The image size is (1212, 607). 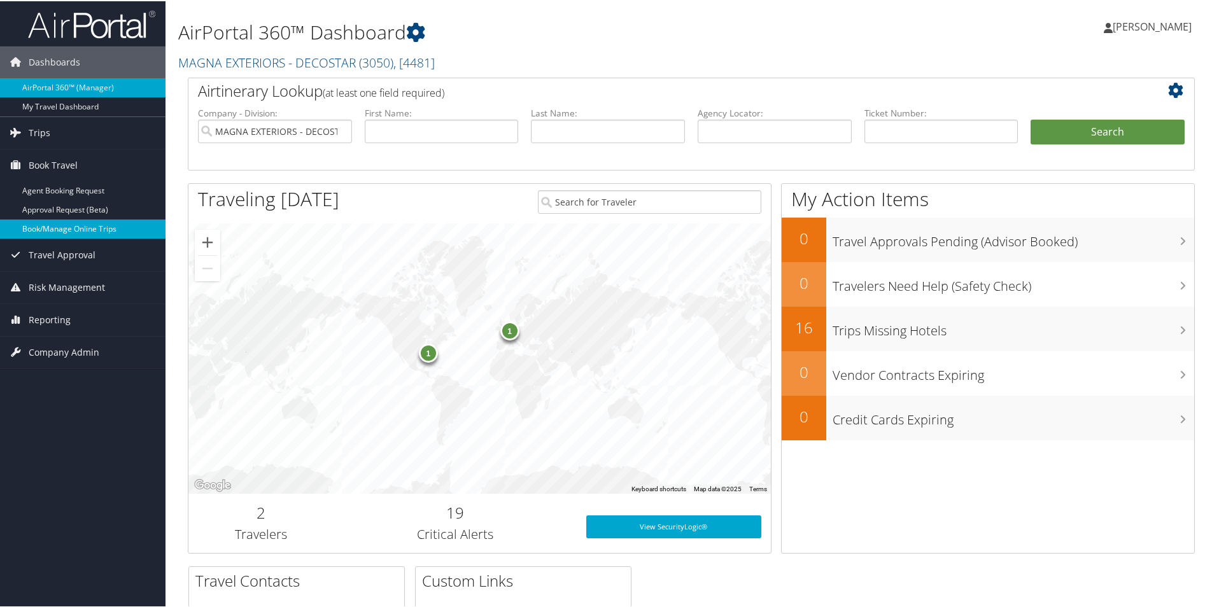 What do you see at coordinates (261, 512) in the screenshot?
I see `h2: 2` at bounding box center [261, 512].